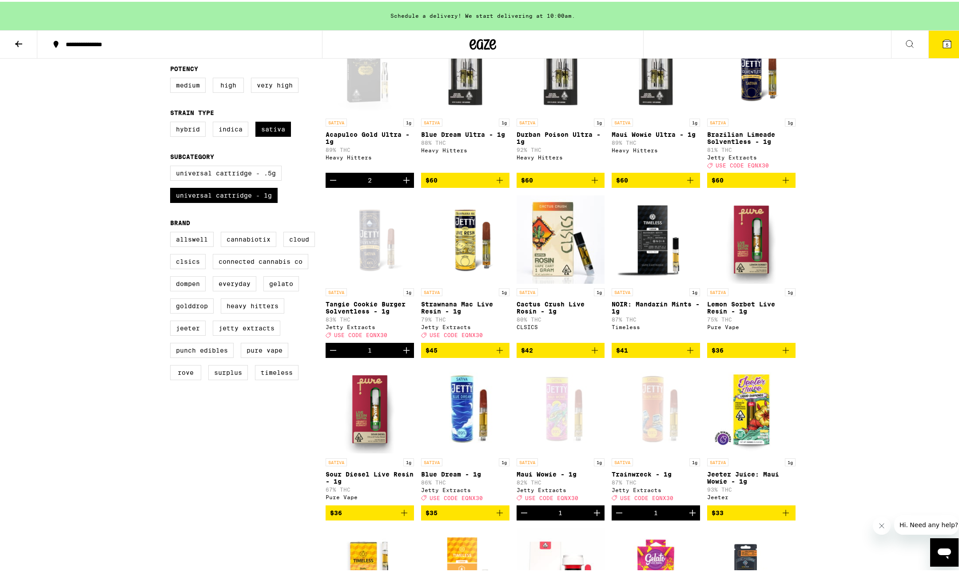 The height and width of the screenshot is (572, 959). Describe the element at coordinates (273, 128) in the screenshot. I see `label: Sativa` at that location.